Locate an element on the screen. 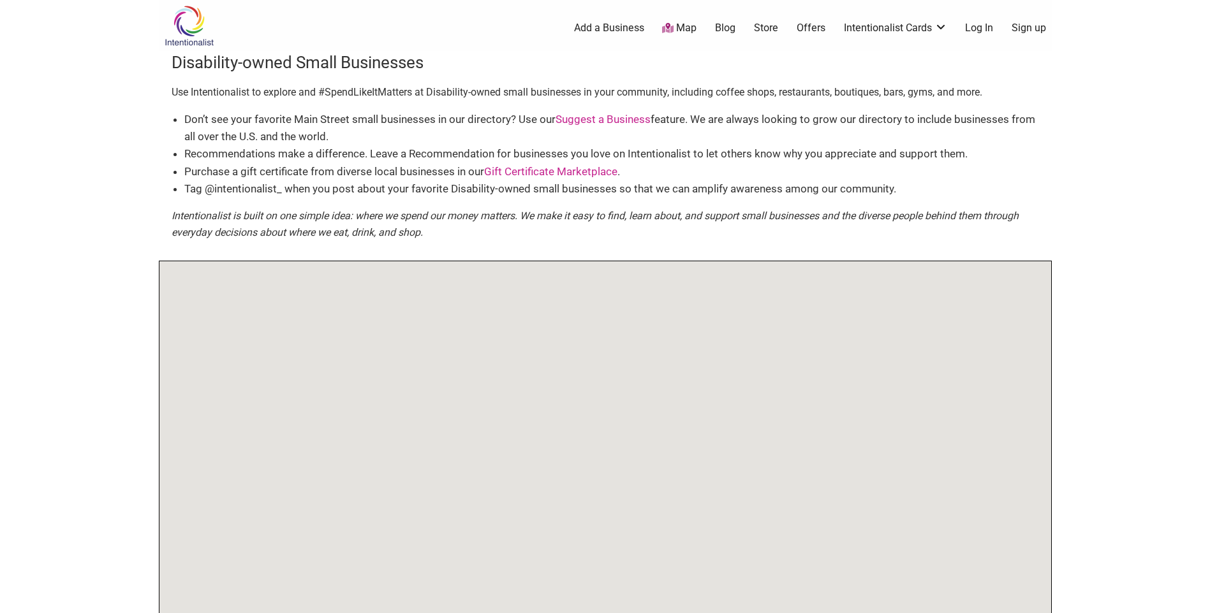  em: Intentionalist is built on one simple idea: where we spend our money matters. We make it easy to ... is located at coordinates (595, 224).